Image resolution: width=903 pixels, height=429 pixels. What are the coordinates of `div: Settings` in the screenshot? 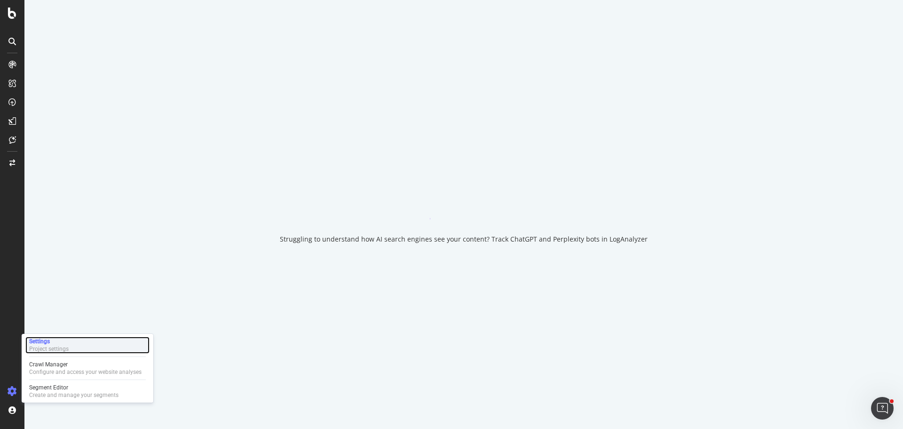 It's located at (49, 341).